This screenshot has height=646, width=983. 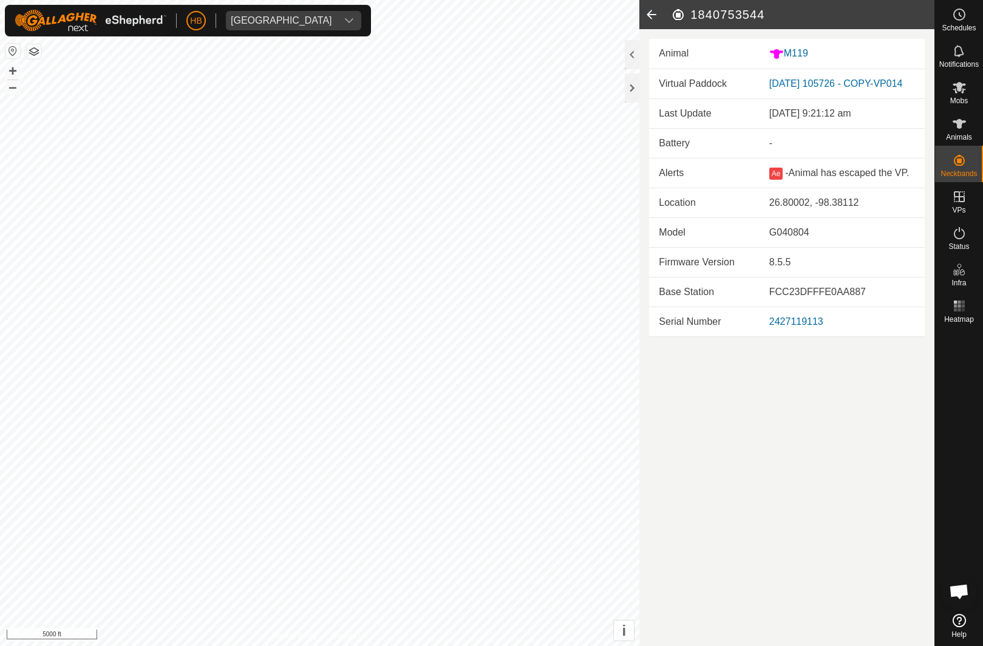 What do you see at coordinates (776, 174) in the screenshot?
I see `button: Ae` at bounding box center [776, 174].